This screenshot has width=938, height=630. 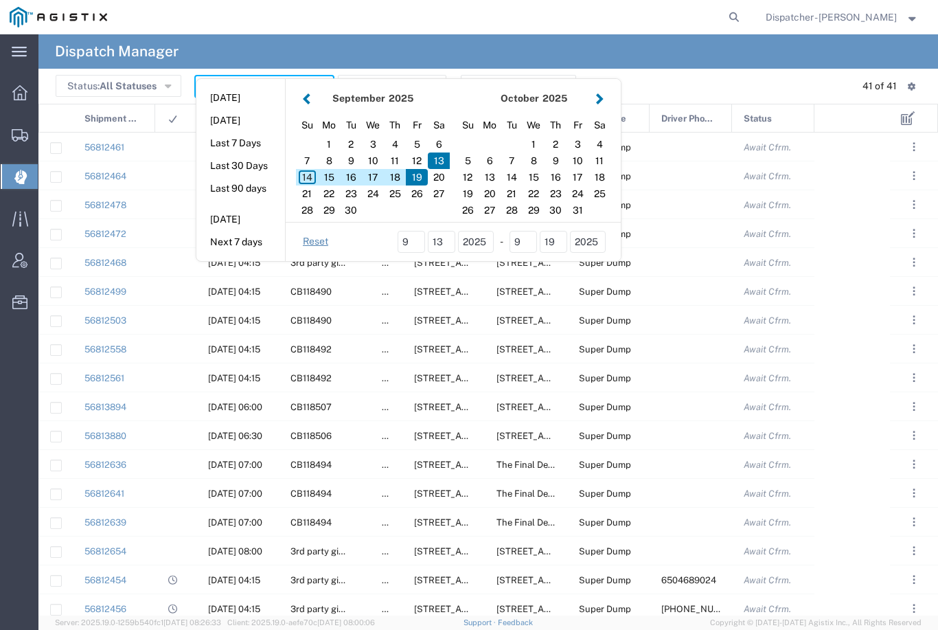 What do you see at coordinates (329, 125) in the screenshot?
I see `div: Monday` at bounding box center [329, 125].